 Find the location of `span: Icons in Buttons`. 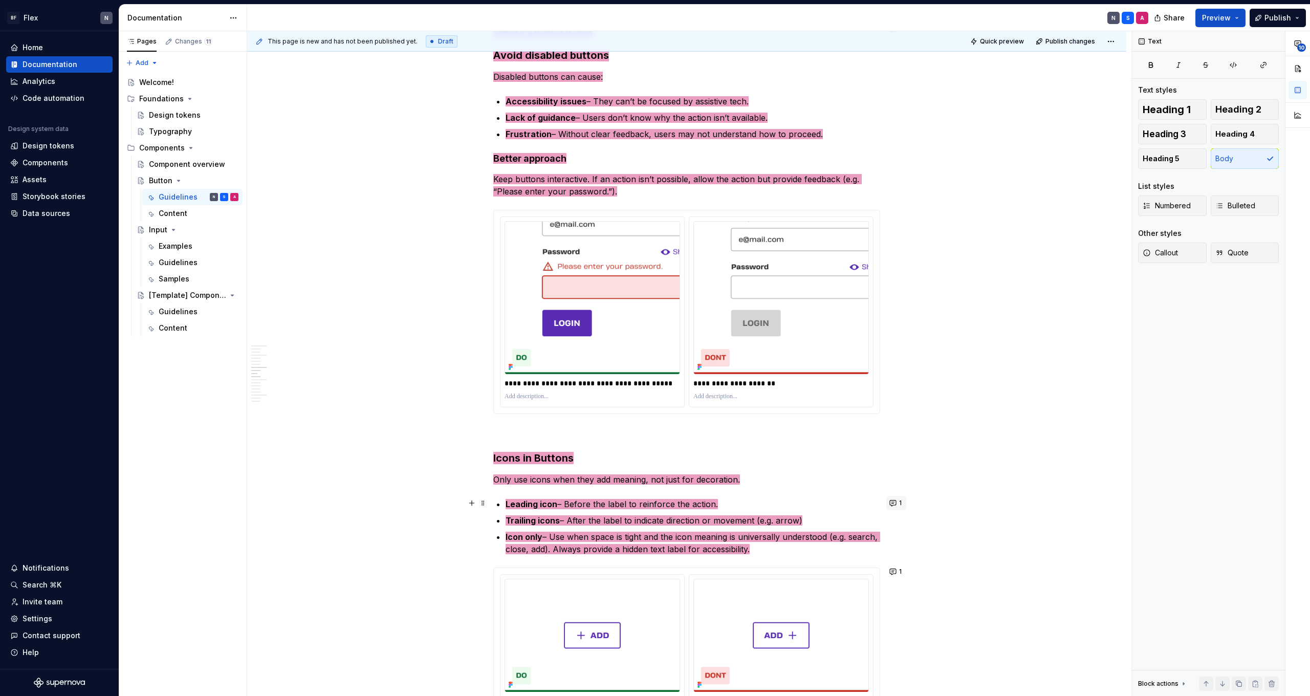

span: Icons in Buttons is located at coordinates (533, 458).